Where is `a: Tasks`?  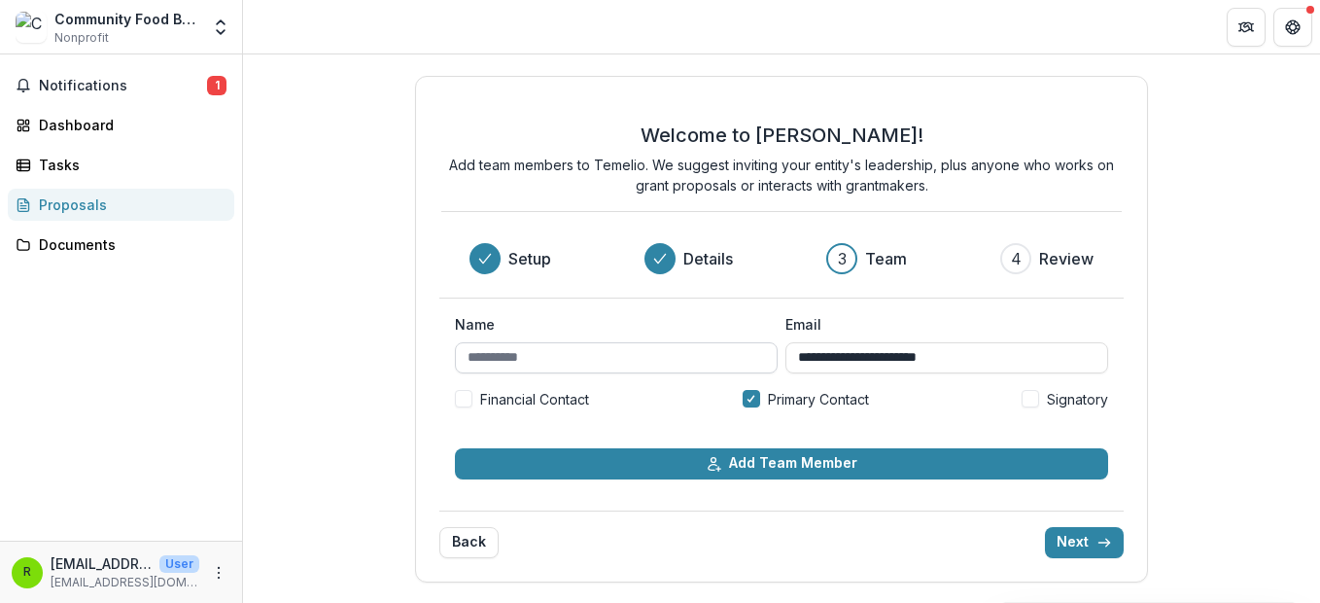
a: Tasks is located at coordinates (121, 164).